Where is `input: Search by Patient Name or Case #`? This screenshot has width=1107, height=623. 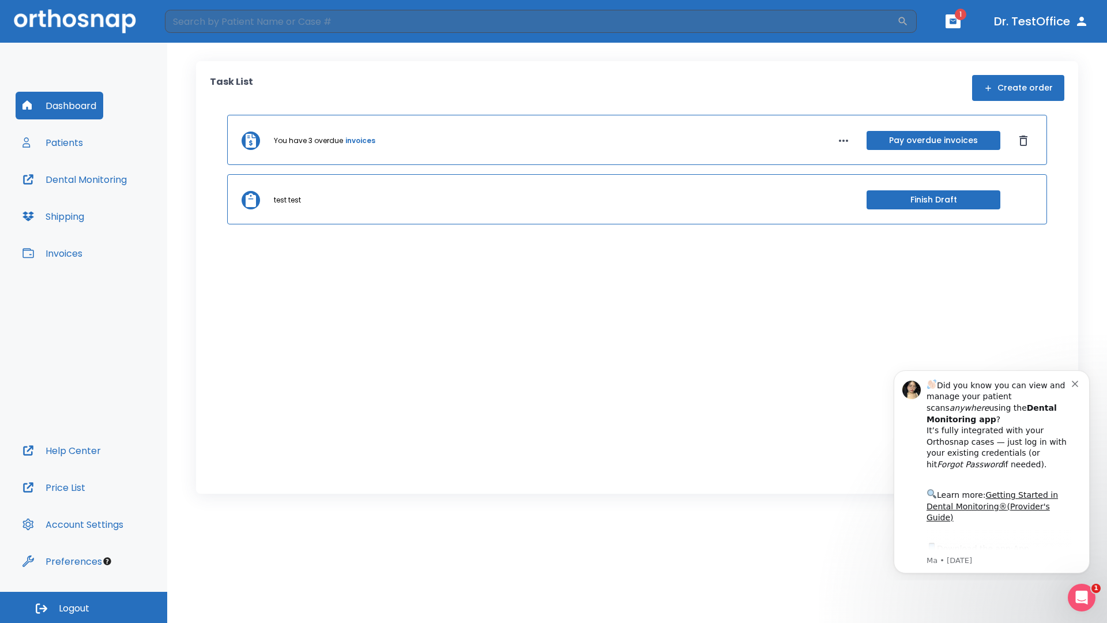 input: Search by Patient Name or Case # is located at coordinates (531, 21).